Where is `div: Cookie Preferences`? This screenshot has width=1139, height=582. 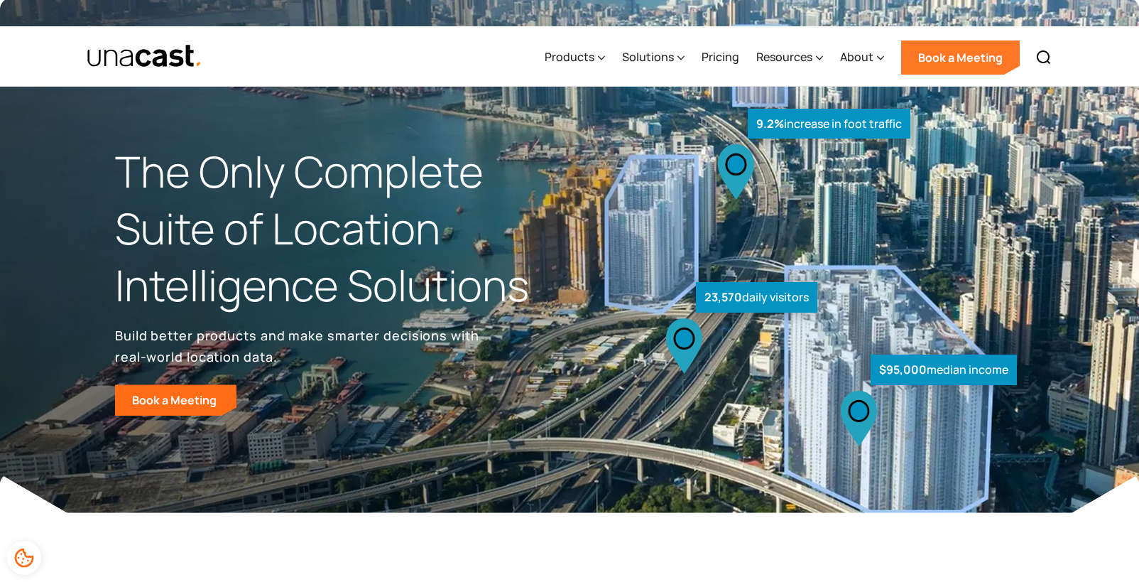 div: Cookie Preferences is located at coordinates (24, 557).